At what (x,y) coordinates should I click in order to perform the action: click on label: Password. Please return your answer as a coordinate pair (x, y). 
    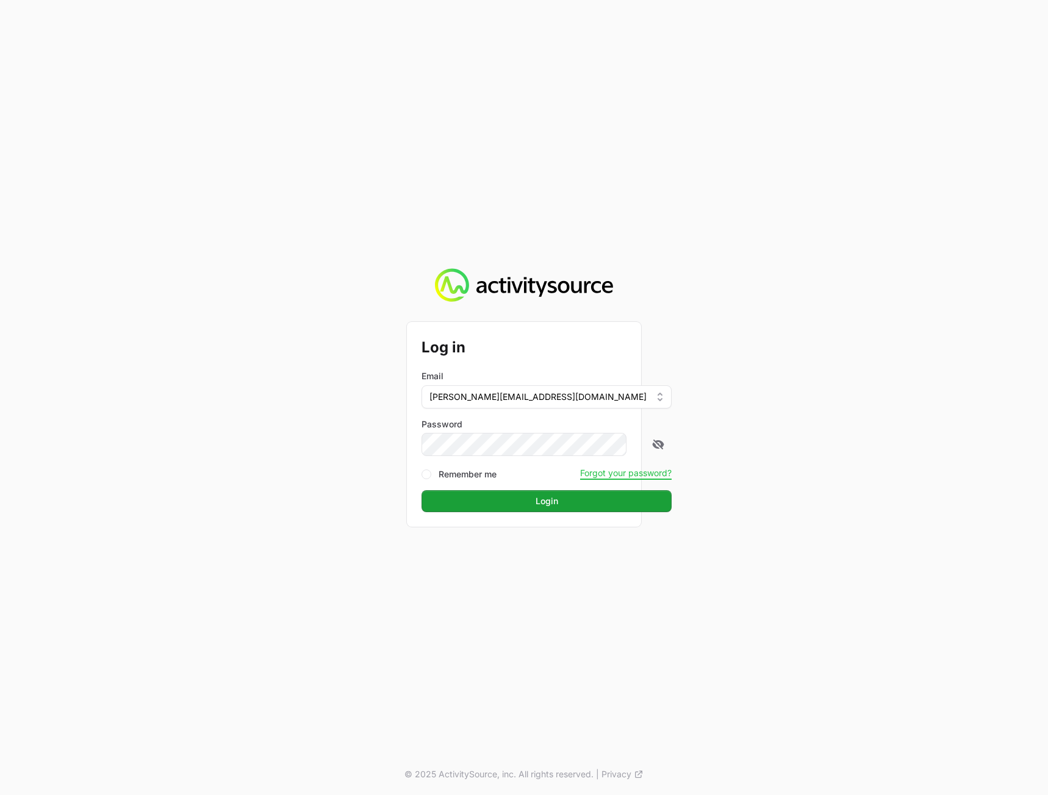
    Looking at the image, I should click on (546, 424).